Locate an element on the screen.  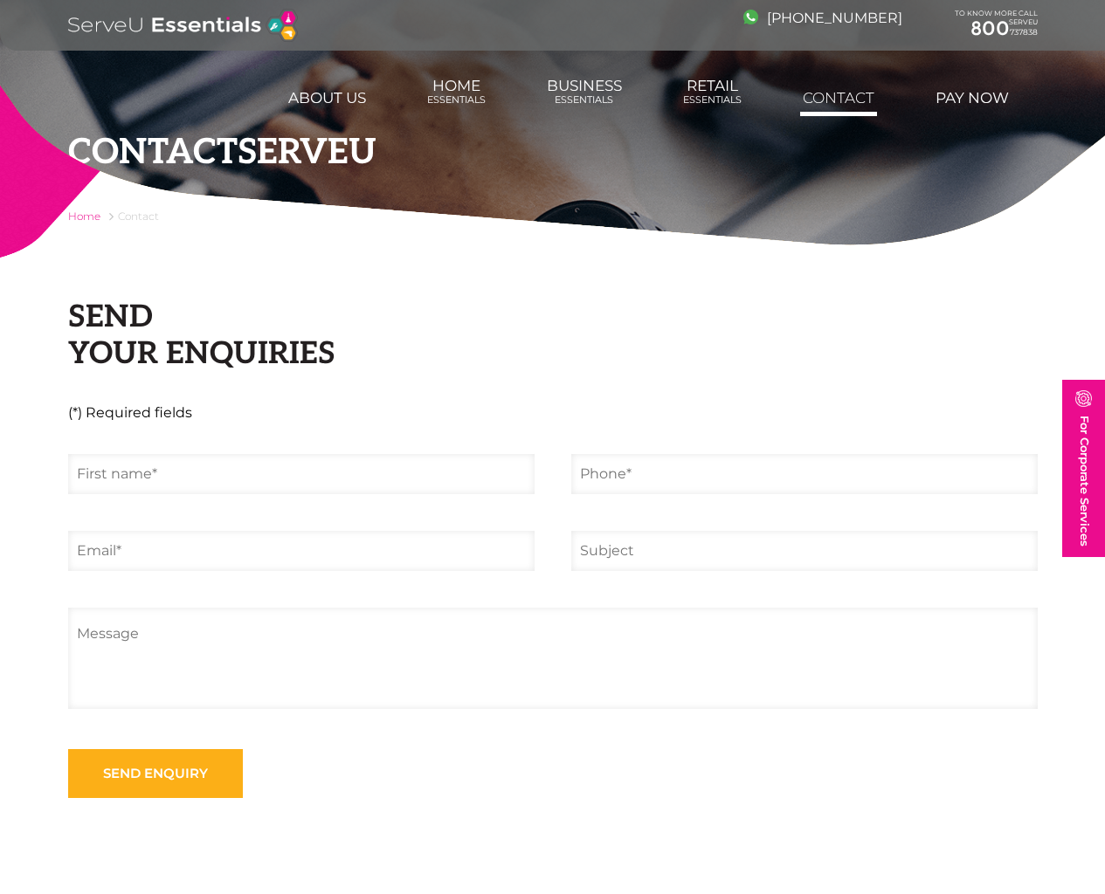
a: 800737838 is located at coordinates (996, 29).